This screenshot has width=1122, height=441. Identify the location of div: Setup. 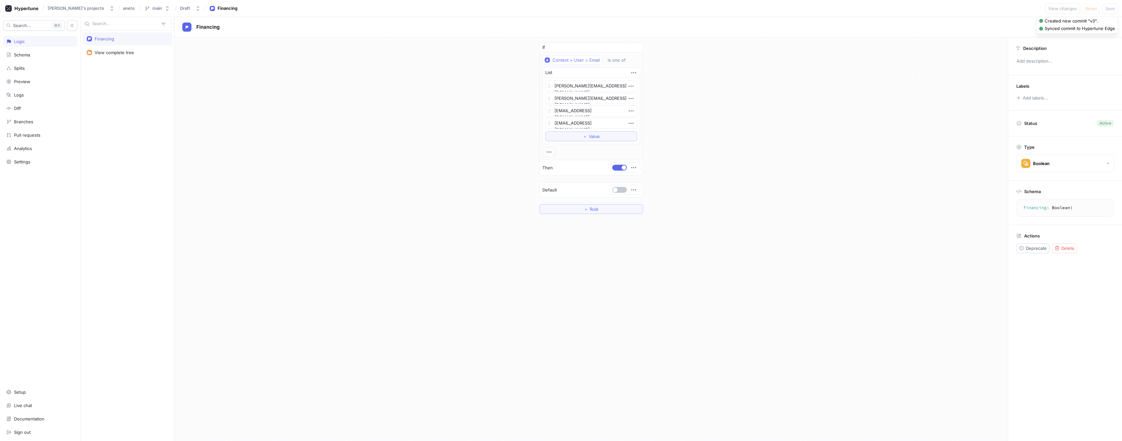
(20, 392).